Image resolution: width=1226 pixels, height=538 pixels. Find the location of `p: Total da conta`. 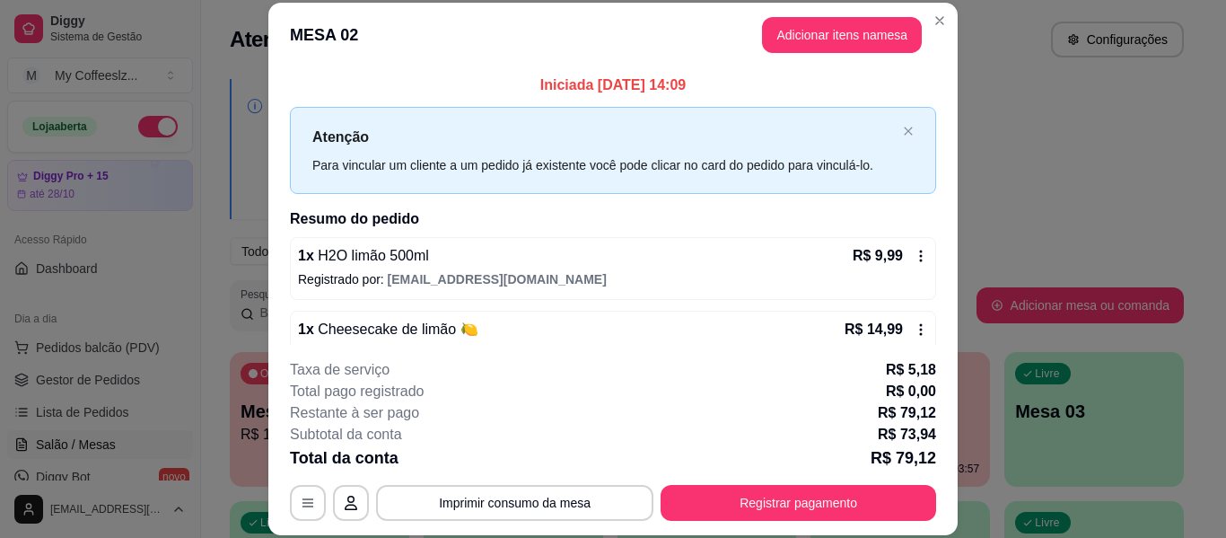

p: Total da conta is located at coordinates (344, 458).